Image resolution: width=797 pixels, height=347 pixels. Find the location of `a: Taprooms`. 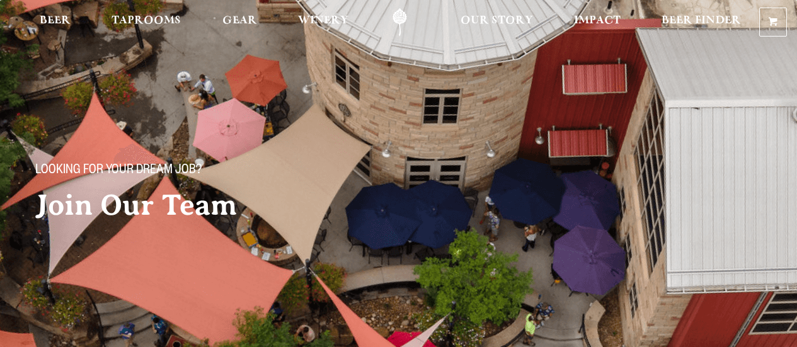

a: Taprooms is located at coordinates (146, 22).